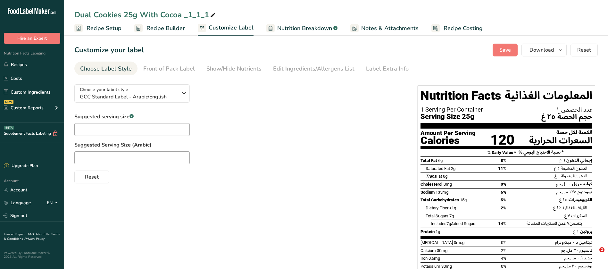 The height and width of the screenshot is (269, 608). Describe the element at coordinates (567, 117) in the screenshot. I see `span: حجم الحصة ٢٥ غ` at that location.